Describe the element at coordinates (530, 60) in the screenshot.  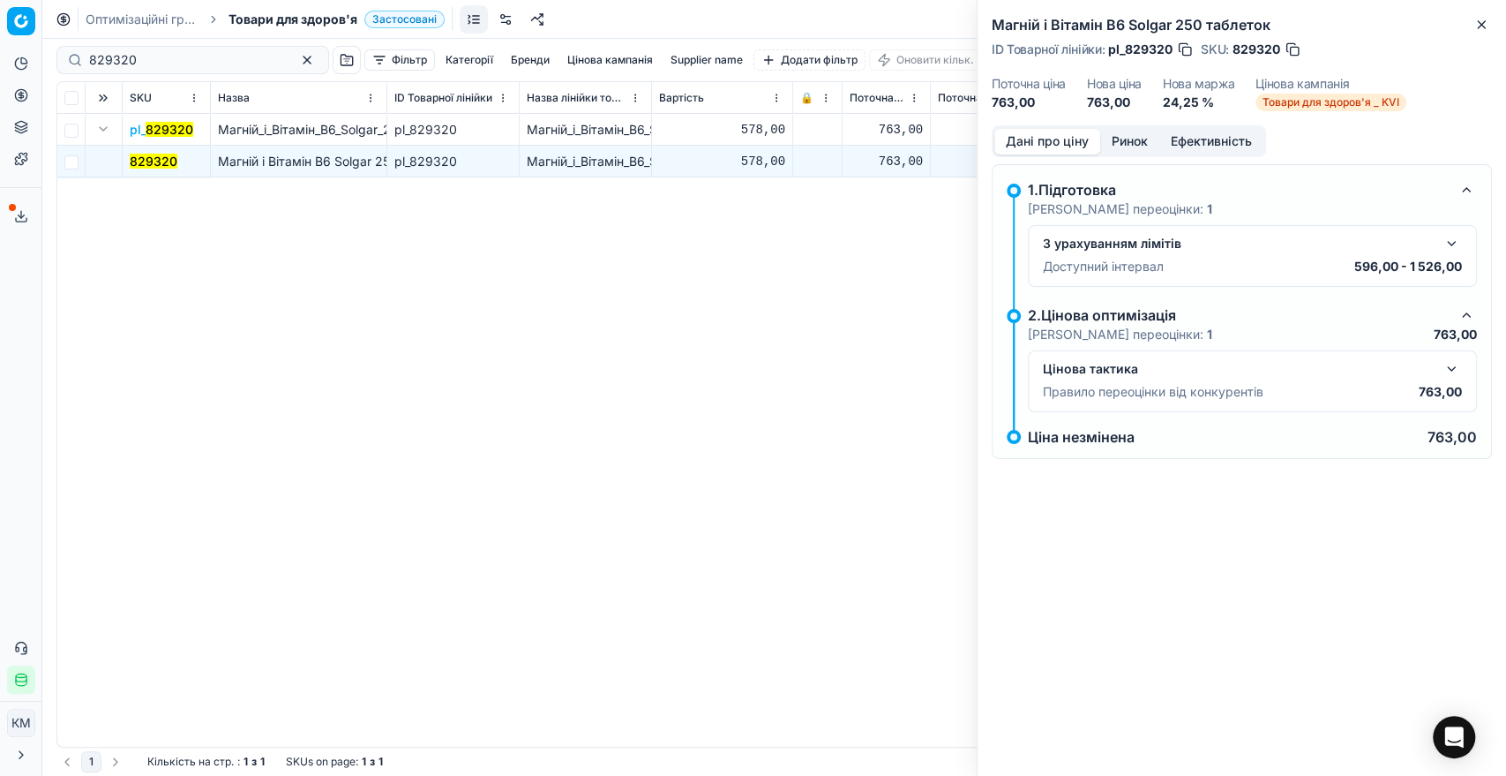
I see `button: Бренди` at that location.